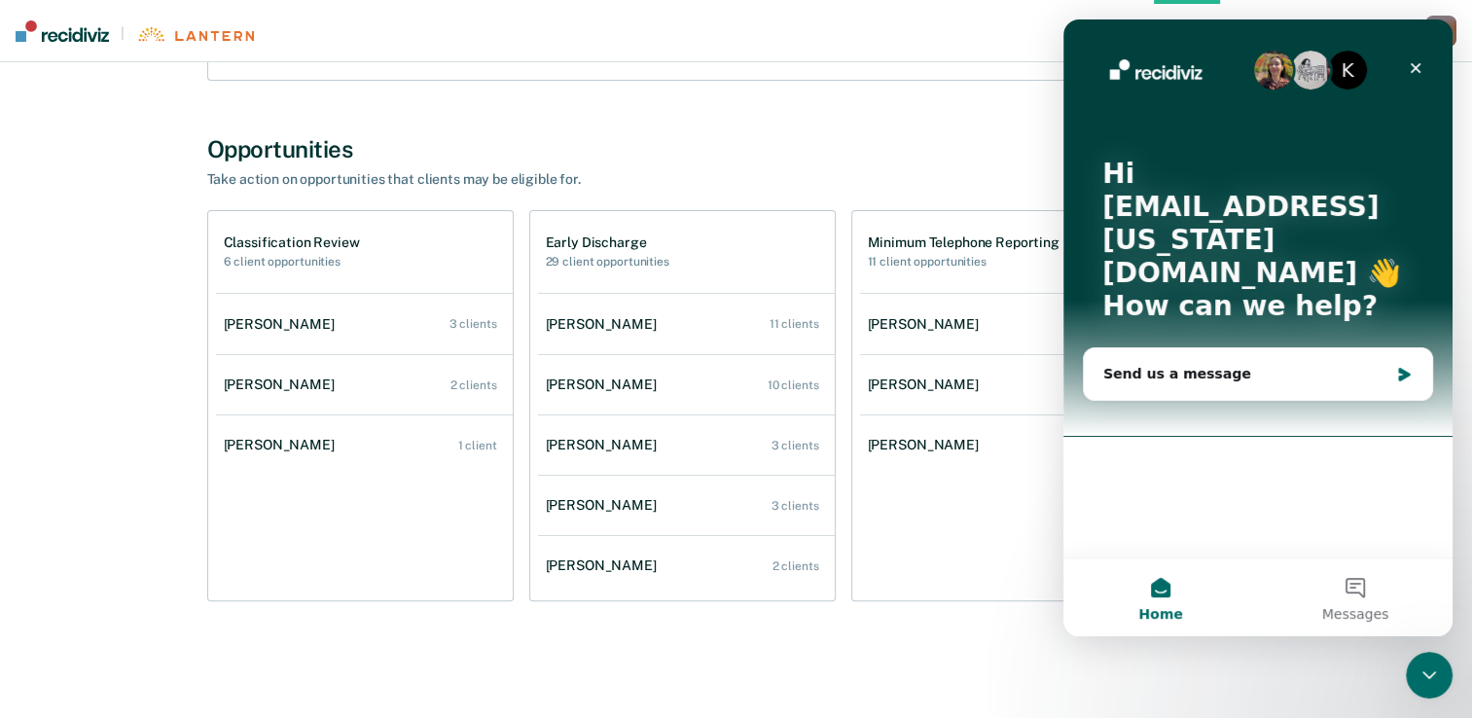 The height and width of the screenshot is (718, 1472). I want to click on h2: 11 client opportunities, so click(963, 262).